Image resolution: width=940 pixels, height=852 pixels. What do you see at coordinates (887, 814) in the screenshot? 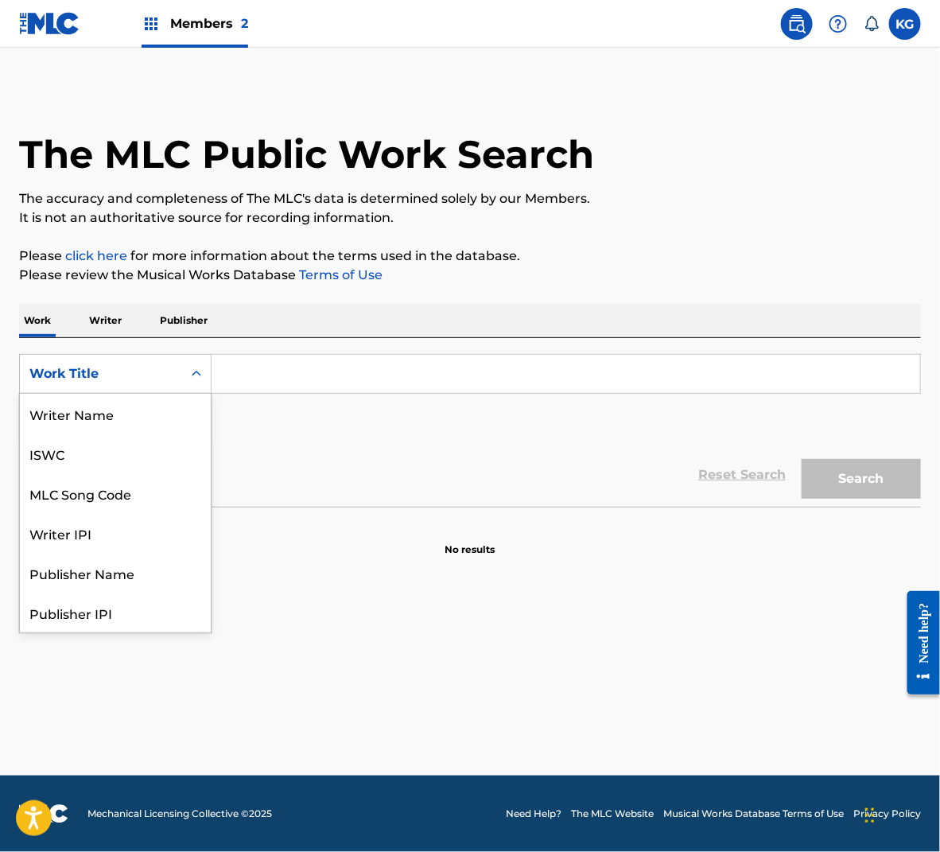
I see `a: Privacy Policy` at bounding box center [887, 814].